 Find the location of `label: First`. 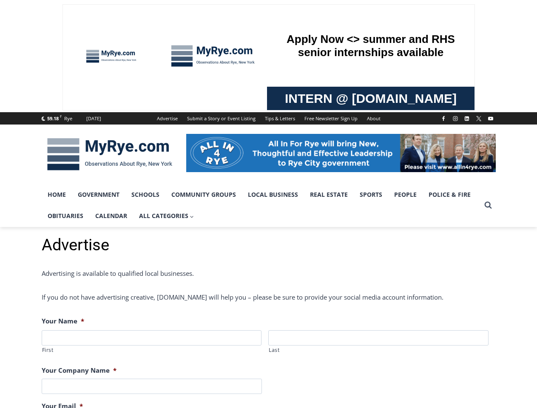

label: First is located at coordinates (152, 350).